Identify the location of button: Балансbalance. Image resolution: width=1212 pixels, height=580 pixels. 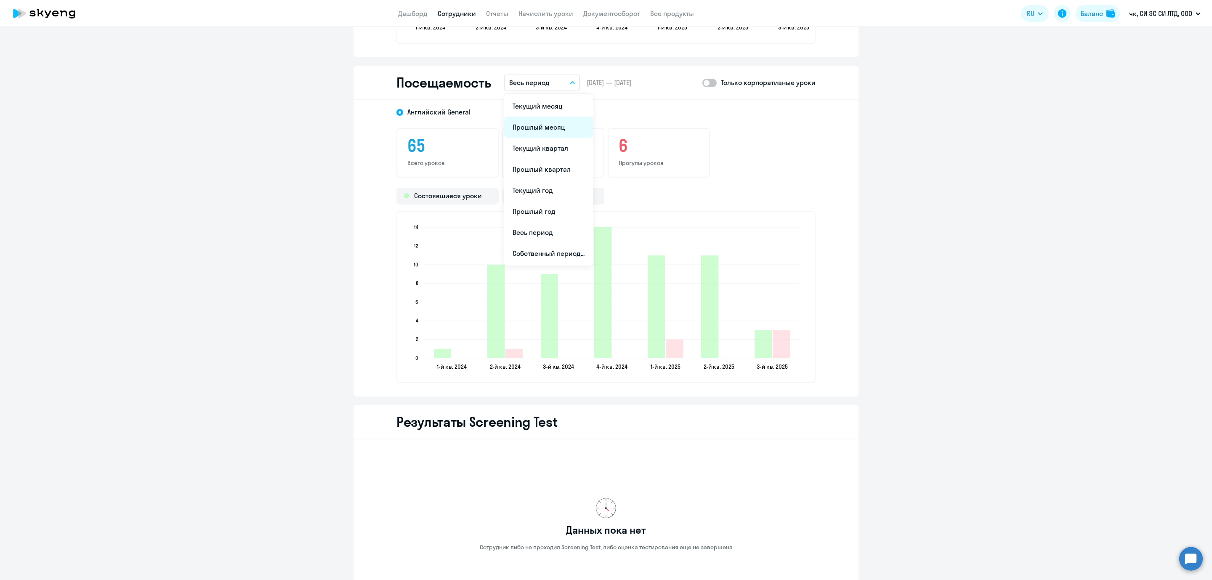
(1097, 13).